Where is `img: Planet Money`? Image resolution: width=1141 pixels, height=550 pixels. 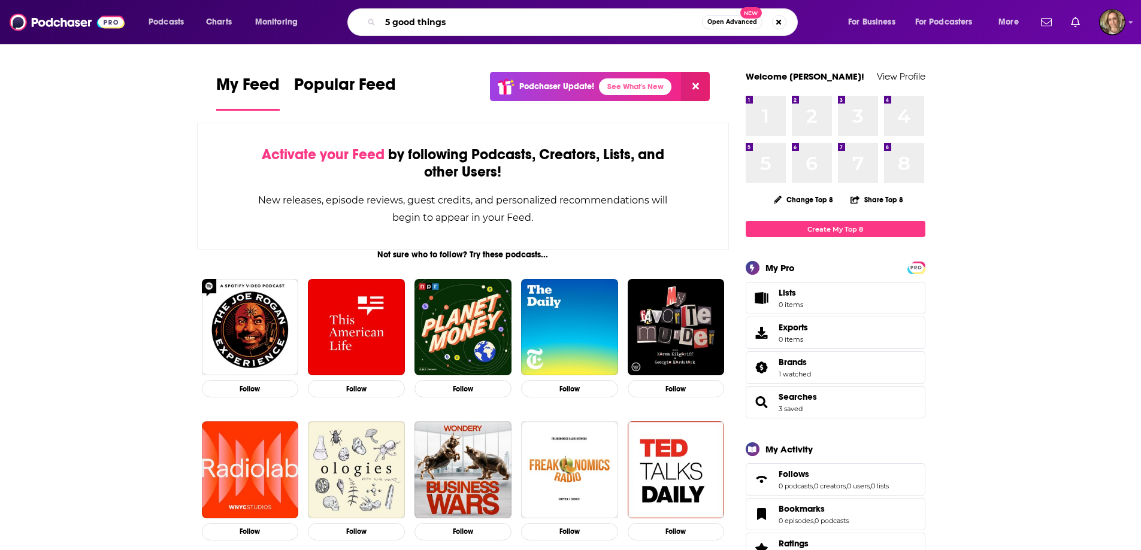
img: Planet Money is located at coordinates (463, 328).